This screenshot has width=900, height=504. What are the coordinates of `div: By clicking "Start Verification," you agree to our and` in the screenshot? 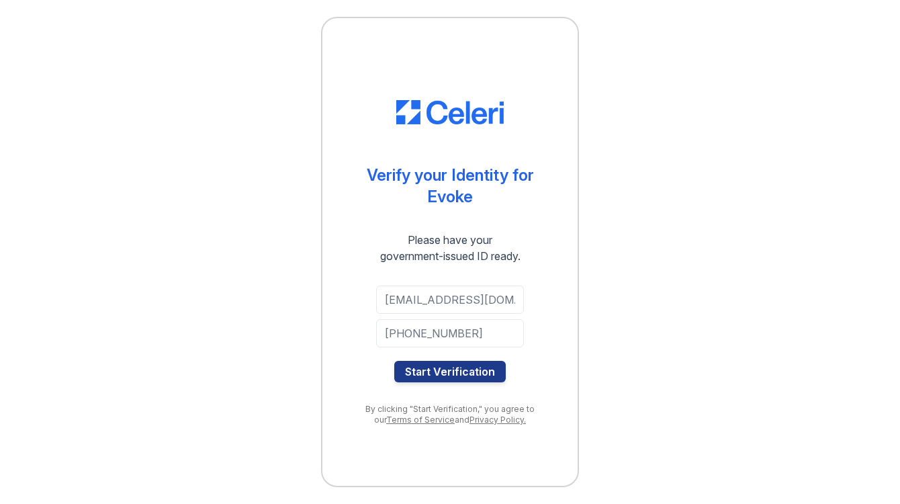 It's located at (450, 414).